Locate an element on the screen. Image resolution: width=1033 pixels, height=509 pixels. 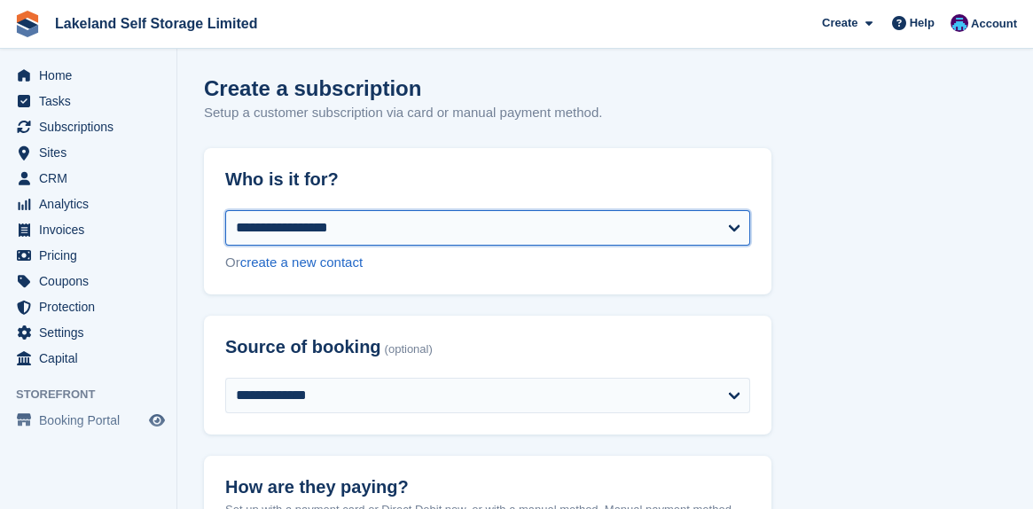
span: Account is located at coordinates (994, 24).